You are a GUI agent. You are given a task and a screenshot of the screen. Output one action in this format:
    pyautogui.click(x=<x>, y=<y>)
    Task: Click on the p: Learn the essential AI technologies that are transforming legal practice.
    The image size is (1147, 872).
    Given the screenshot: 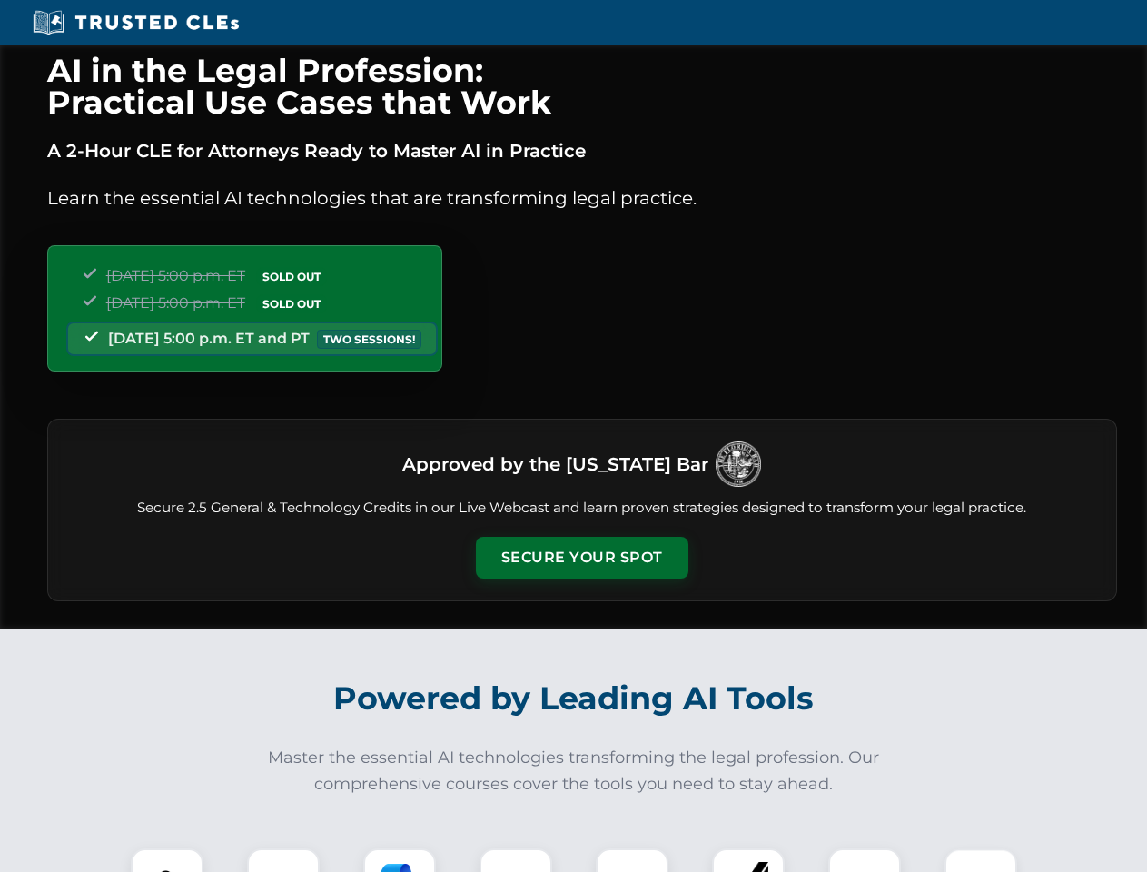 What is the action you would take?
    pyautogui.click(x=582, y=198)
    